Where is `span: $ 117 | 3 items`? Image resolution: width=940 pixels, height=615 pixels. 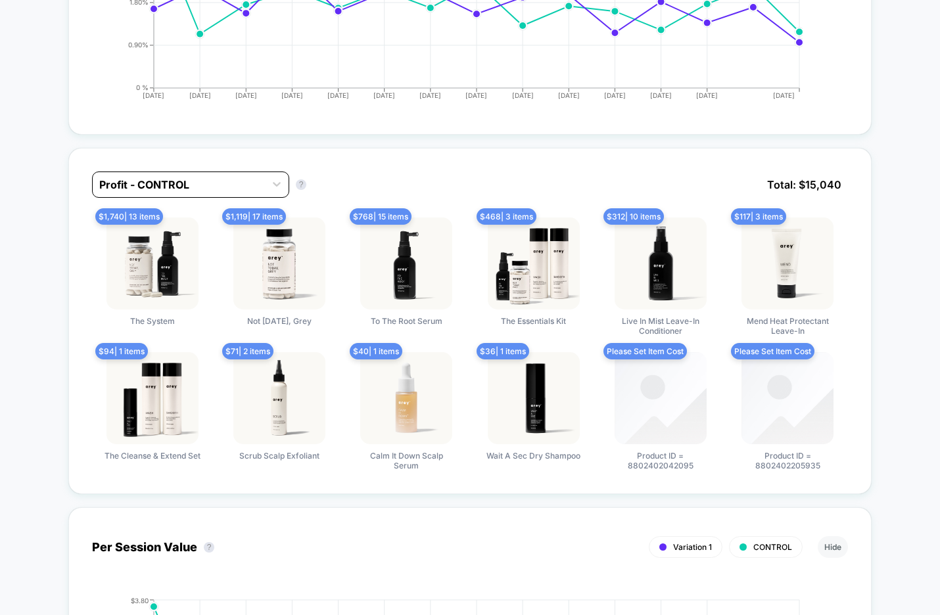 span: $ 117 | 3 items is located at coordinates (759, 216).